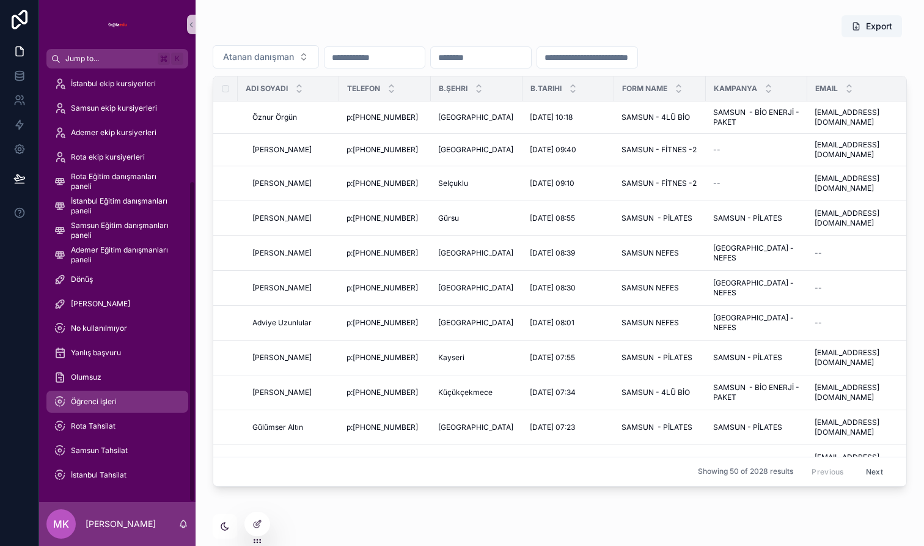 The width and height of the screenshot is (924, 546). I want to click on button: Select Button, so click(266, 57).